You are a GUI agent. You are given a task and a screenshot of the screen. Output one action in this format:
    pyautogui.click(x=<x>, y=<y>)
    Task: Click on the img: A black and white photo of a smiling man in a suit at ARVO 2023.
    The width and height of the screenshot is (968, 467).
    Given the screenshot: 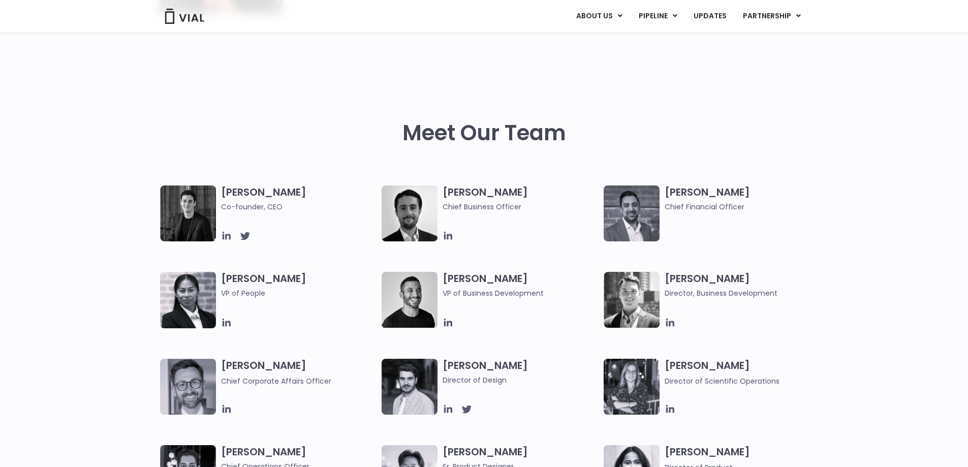 What is the action you would take?
    pyautogui.click(x=632, y=300)
    